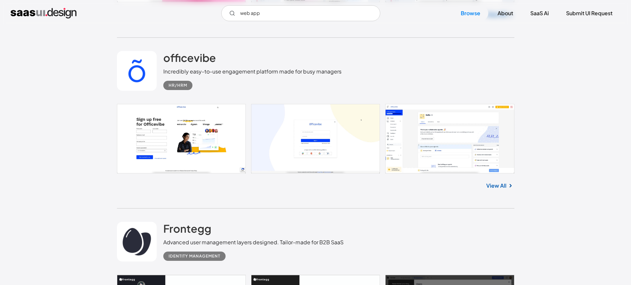  I want to click on h2: Frontegg, so click(187, 229).